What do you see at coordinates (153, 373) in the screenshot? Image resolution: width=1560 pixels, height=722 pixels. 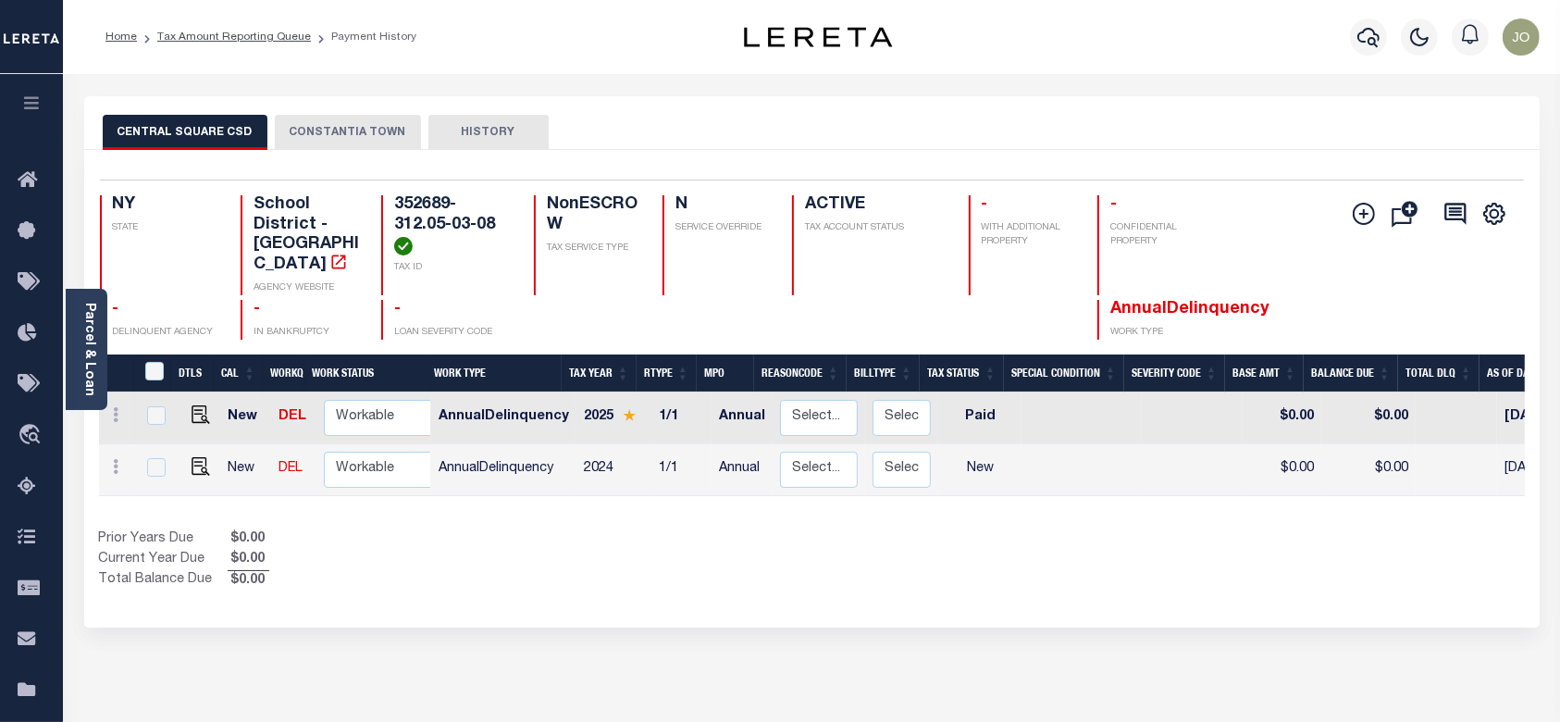 I see `th: &nbsp;` at bounding box center [153, 373].